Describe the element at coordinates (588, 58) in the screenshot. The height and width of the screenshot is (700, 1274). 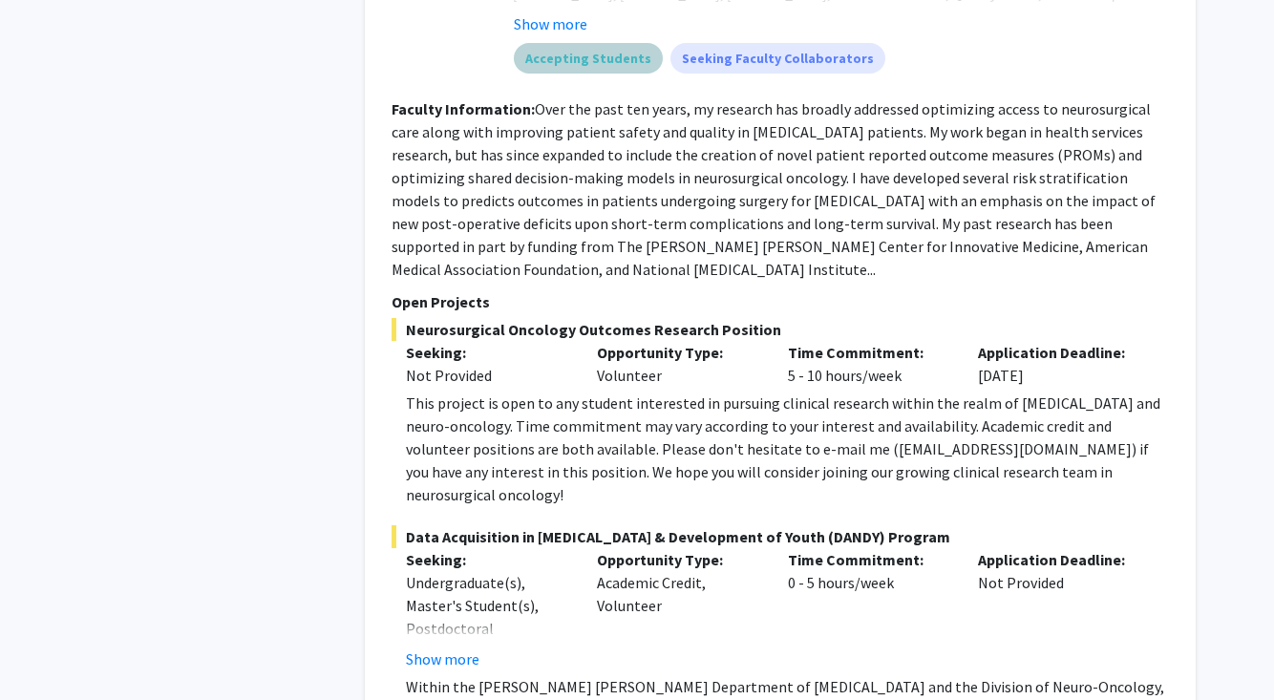
I see `mat-chip: Accepting Students` at that location.